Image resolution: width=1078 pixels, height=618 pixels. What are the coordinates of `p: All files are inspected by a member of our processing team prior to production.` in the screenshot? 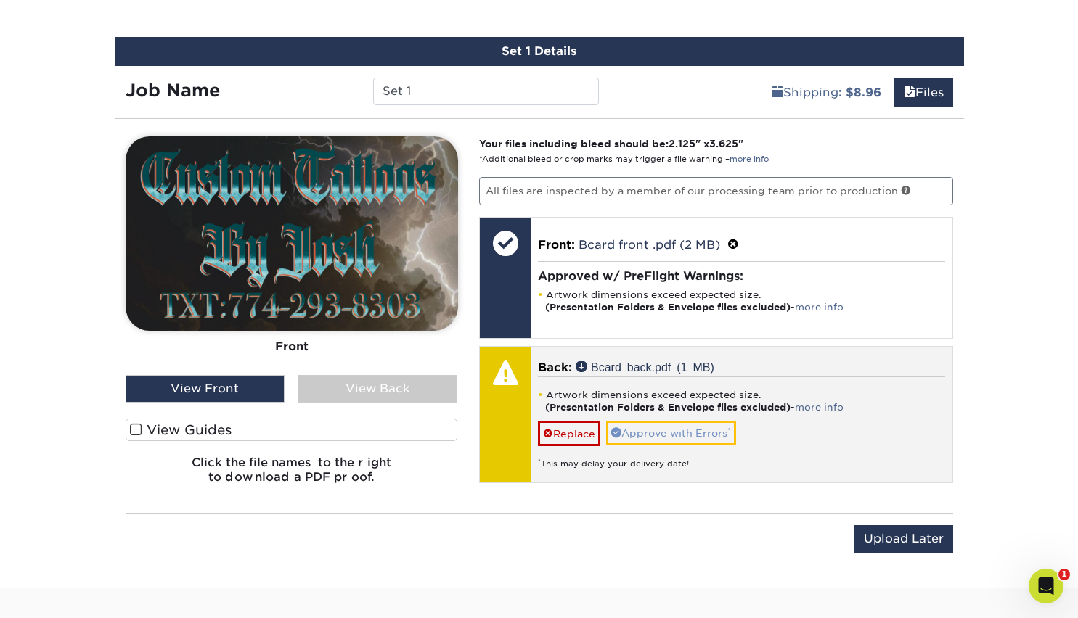 It's located at (716, 191).